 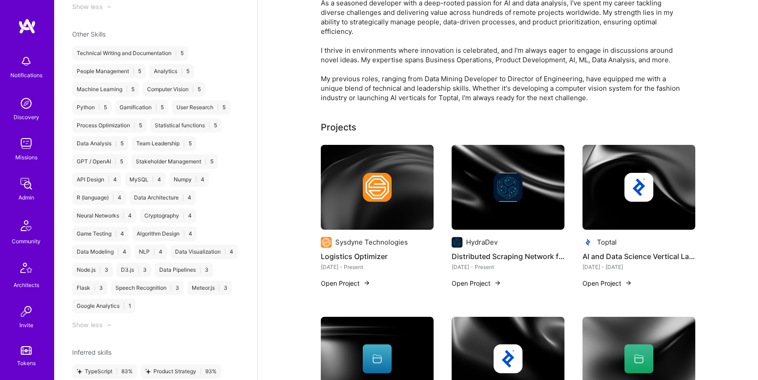 What do you see at coordinates (92, 270) in the screenshot?
I see `div: Node.js 3` at bounding box center [92, 270].